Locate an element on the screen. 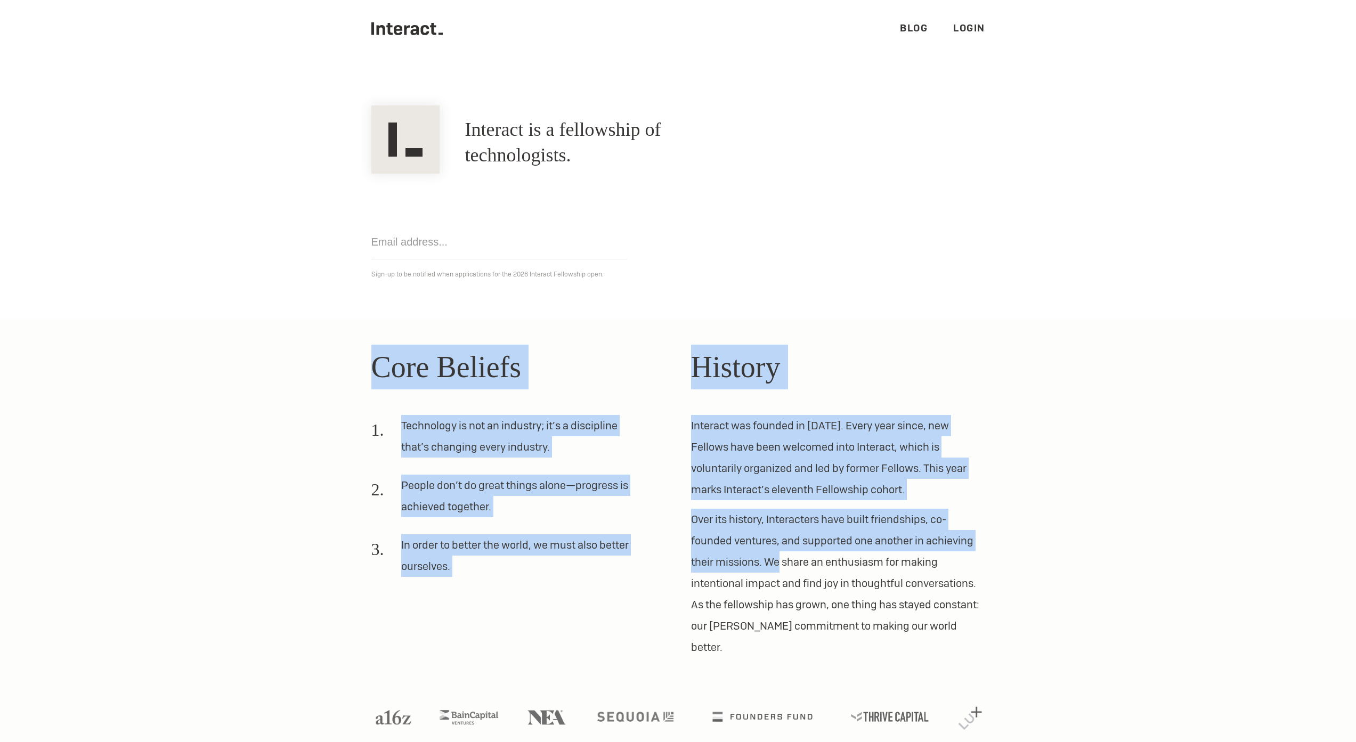  li: In order to better the world, we must also better ourselves. is located at coordinates (506, 560).